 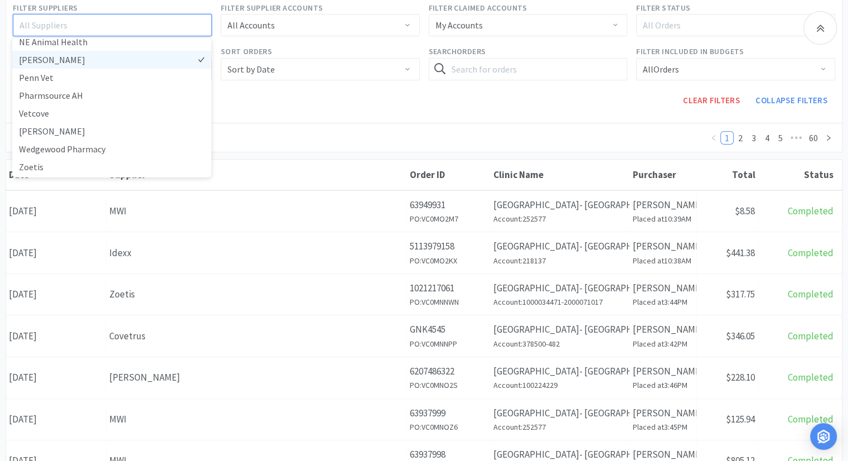 I want to click on label: Filter Status, so click(x=663, y=8).